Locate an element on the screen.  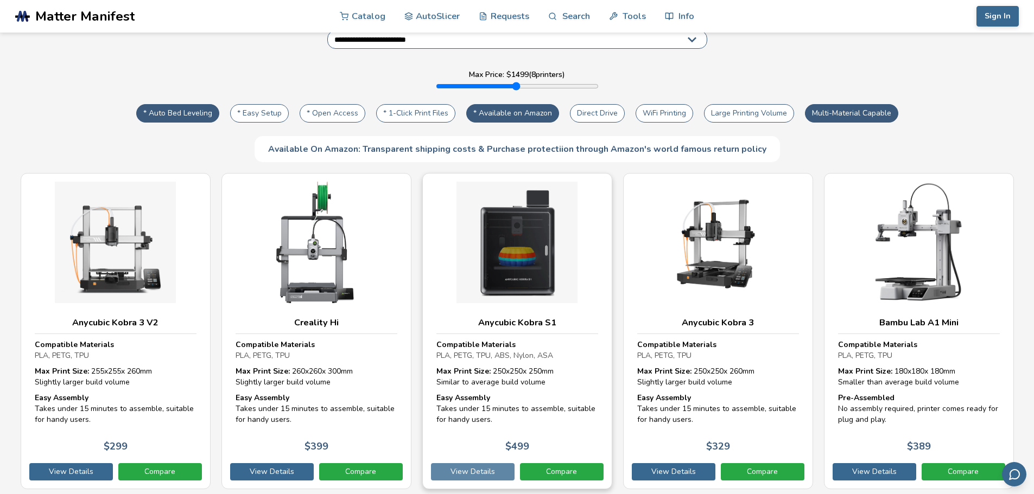
label: Max Price: $ 1499 ( 8 printers) is located at coordinates (517, 75).